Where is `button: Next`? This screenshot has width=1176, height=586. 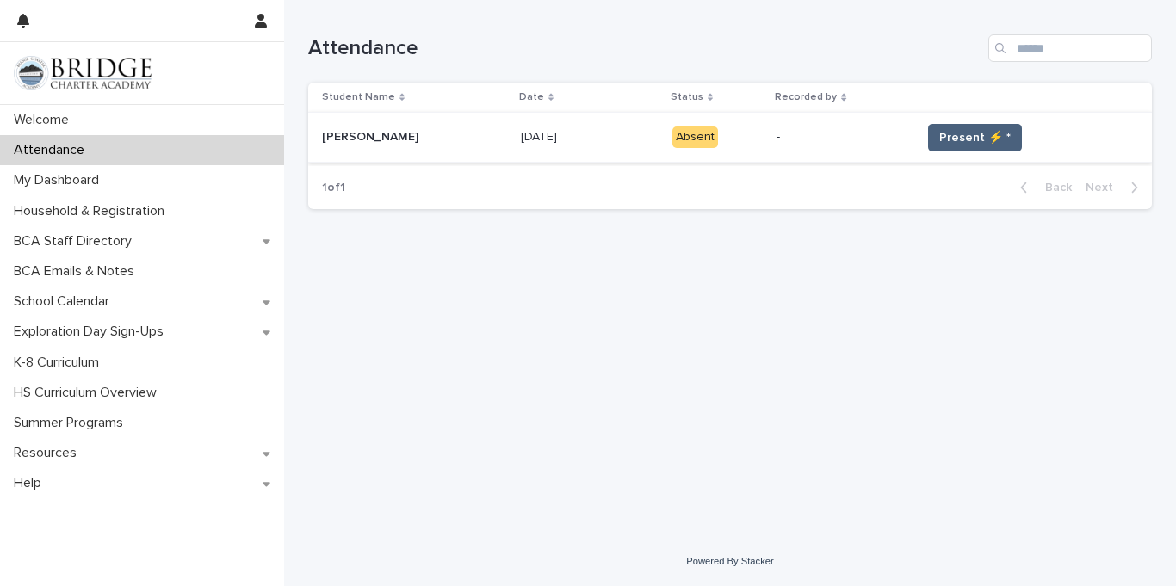 button: Next is located at coordinates (1115, 188).